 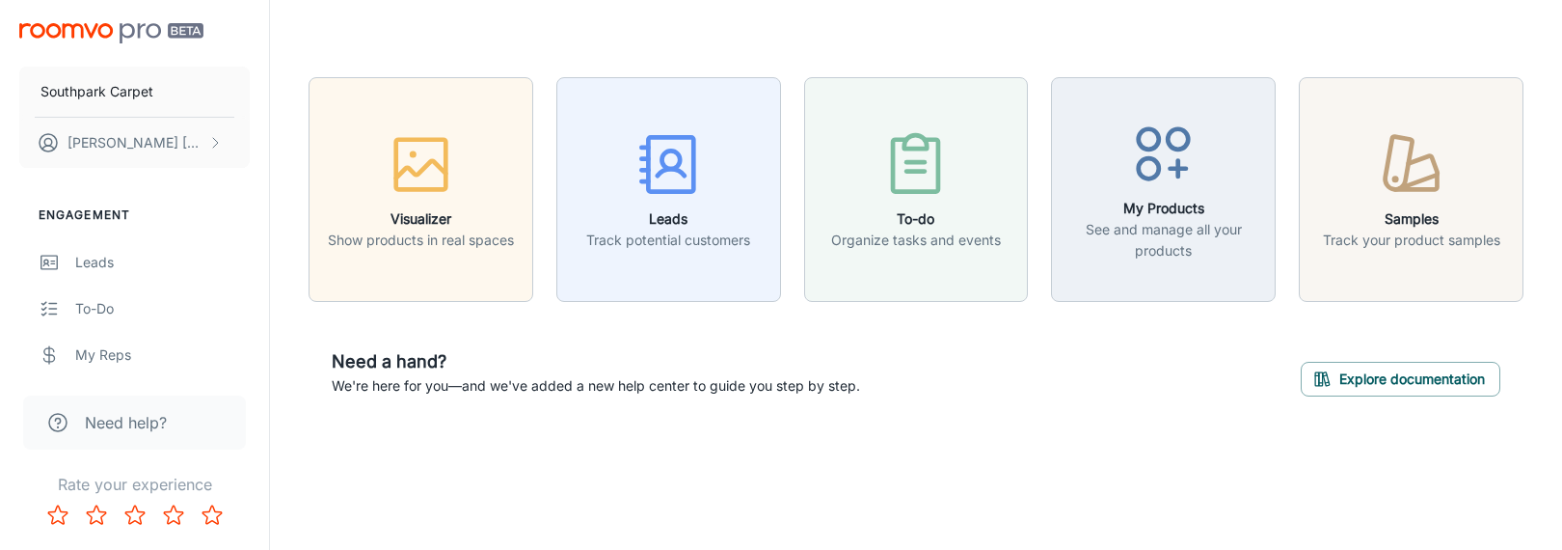 I want to click on div: My Reps, so click(x=162, y=355).